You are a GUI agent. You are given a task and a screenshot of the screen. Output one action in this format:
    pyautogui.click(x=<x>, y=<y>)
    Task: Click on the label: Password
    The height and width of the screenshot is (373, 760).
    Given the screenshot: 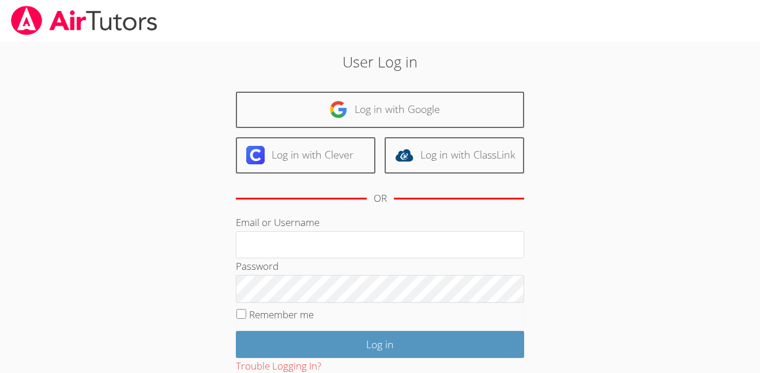 What is the action you would take?
    pyautogui.click(x=257, y=266)
    